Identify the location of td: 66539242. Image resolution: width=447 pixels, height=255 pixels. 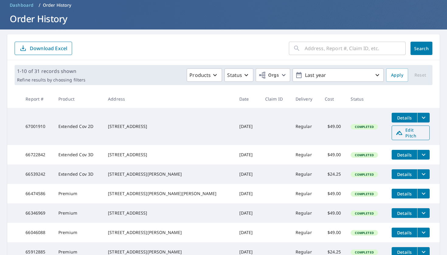
(37, 174).